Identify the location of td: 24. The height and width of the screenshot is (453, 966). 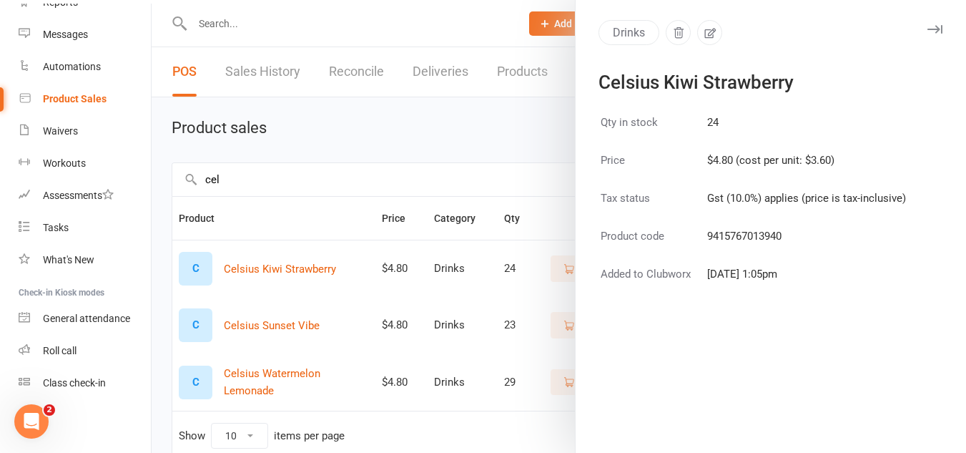
(807, 131).